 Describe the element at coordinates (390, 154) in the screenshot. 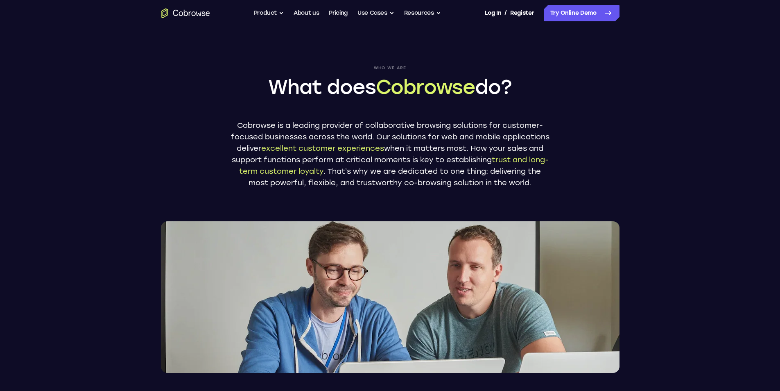

I see `p: Cobrowse is a leading provider of collaborative browsing solutions for customer-focused businesse...` at that location.